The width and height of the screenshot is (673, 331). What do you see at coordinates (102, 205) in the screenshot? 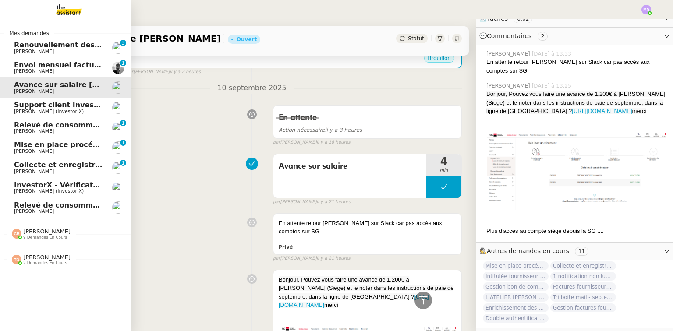
I see `span: Relevé de consommations - septembre 2025` at bounding box center [102, 205].